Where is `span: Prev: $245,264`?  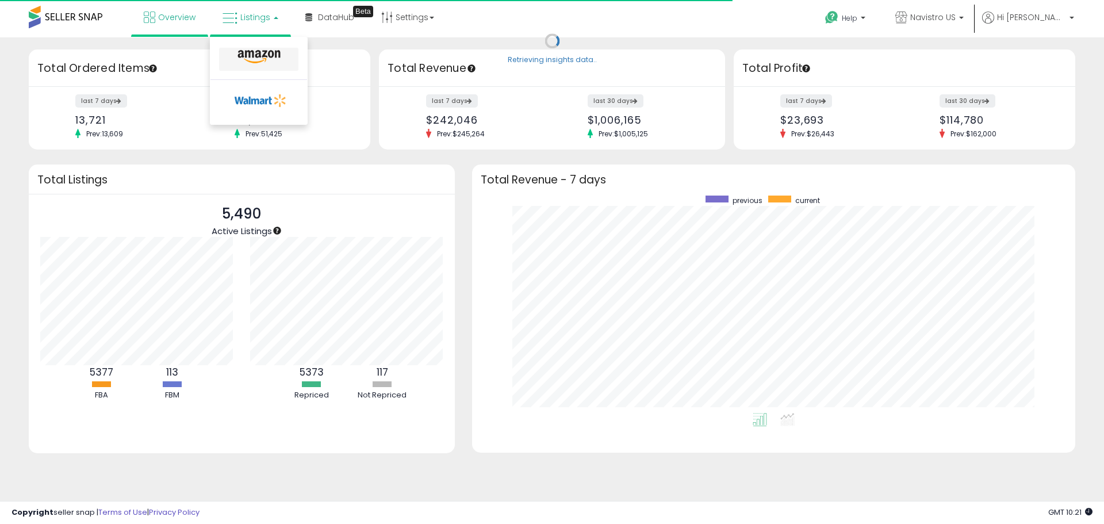
span: Prev: $245,264 is located at coordinates (460, 133).